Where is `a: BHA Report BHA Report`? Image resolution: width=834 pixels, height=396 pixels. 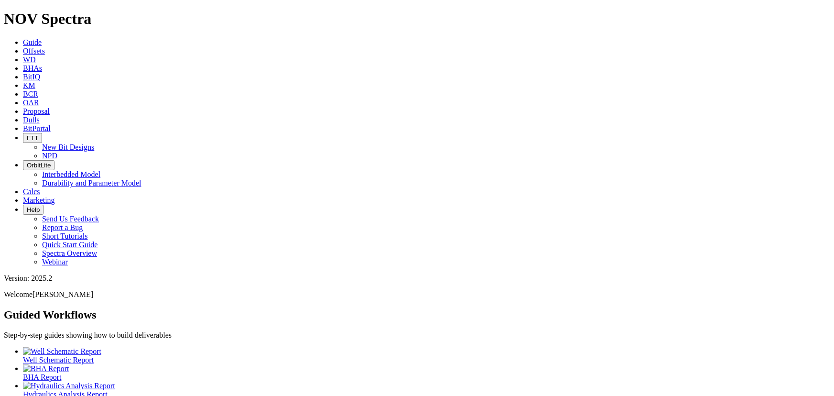
a: BHA Report BHA Report is located at coordinates (426, 372).